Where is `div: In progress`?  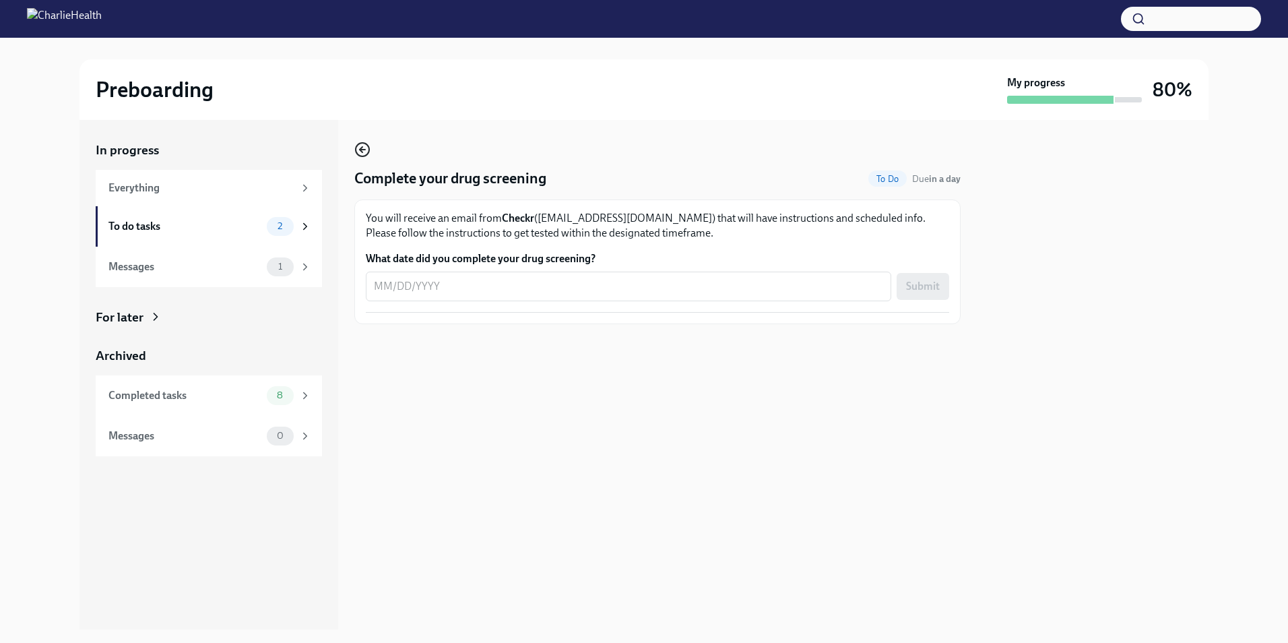 div: In progress is located at coordinates (209, 150).